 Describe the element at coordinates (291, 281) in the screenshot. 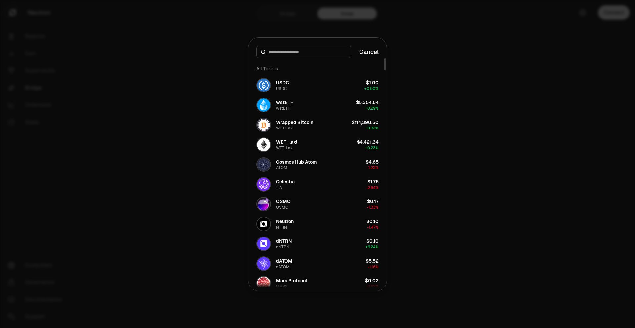

I see `div: Mars Protocol` at that location.